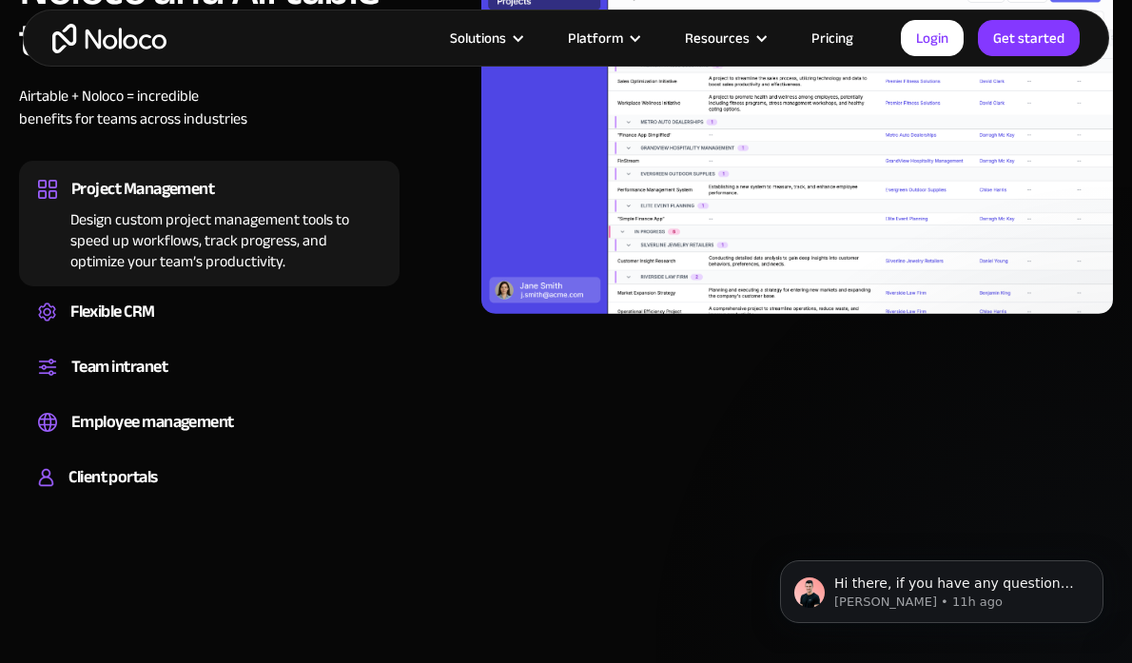 This screenshot has width=1132, height=663. I want to click on img: Profile image for Darragh, so click(58, 72).